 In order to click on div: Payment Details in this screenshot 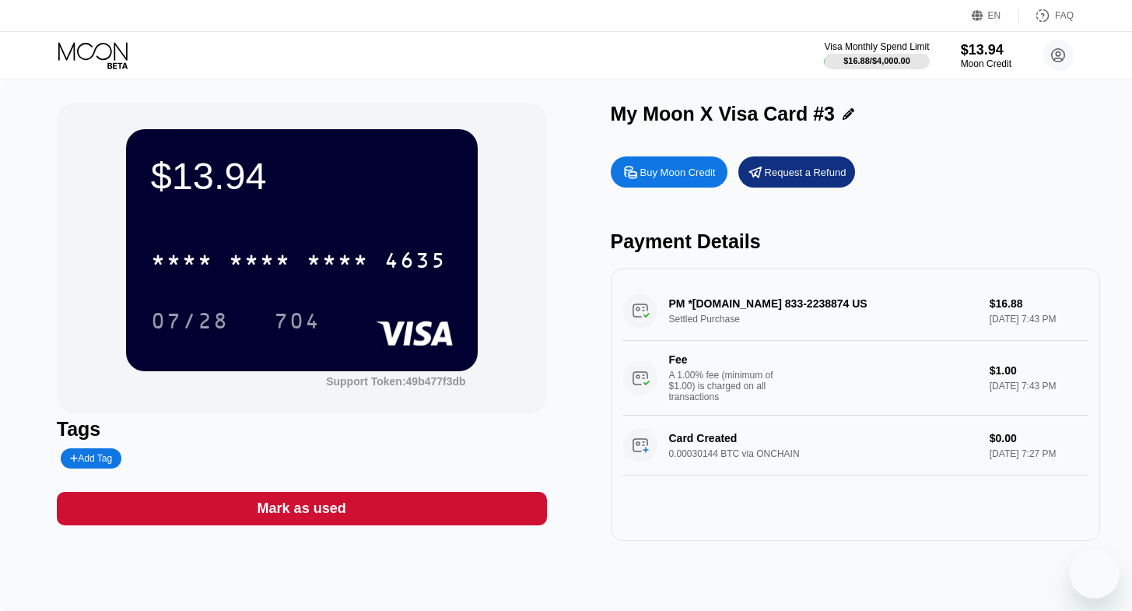, I will do `click(856, 241)`.